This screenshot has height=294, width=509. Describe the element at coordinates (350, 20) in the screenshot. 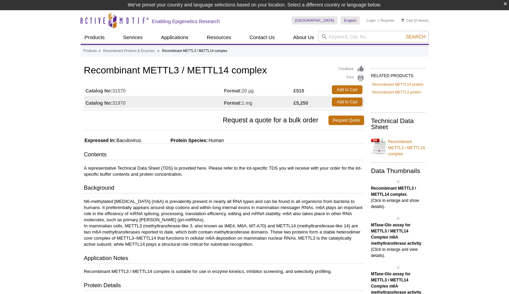

I see `a: English` at that location.